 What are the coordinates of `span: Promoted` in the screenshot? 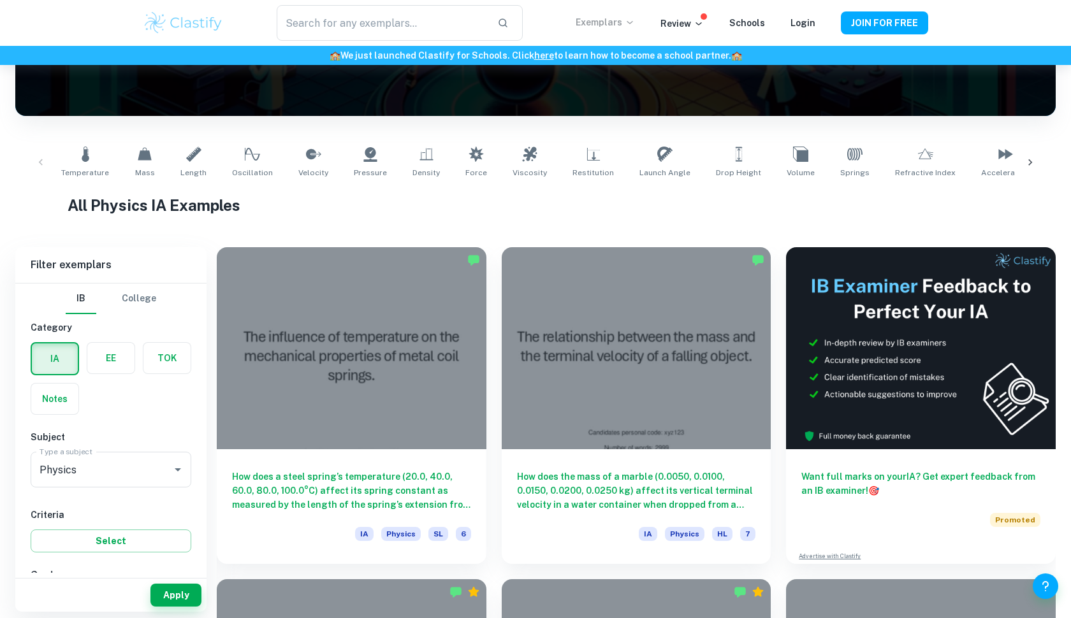 It's located at (1015, 520).